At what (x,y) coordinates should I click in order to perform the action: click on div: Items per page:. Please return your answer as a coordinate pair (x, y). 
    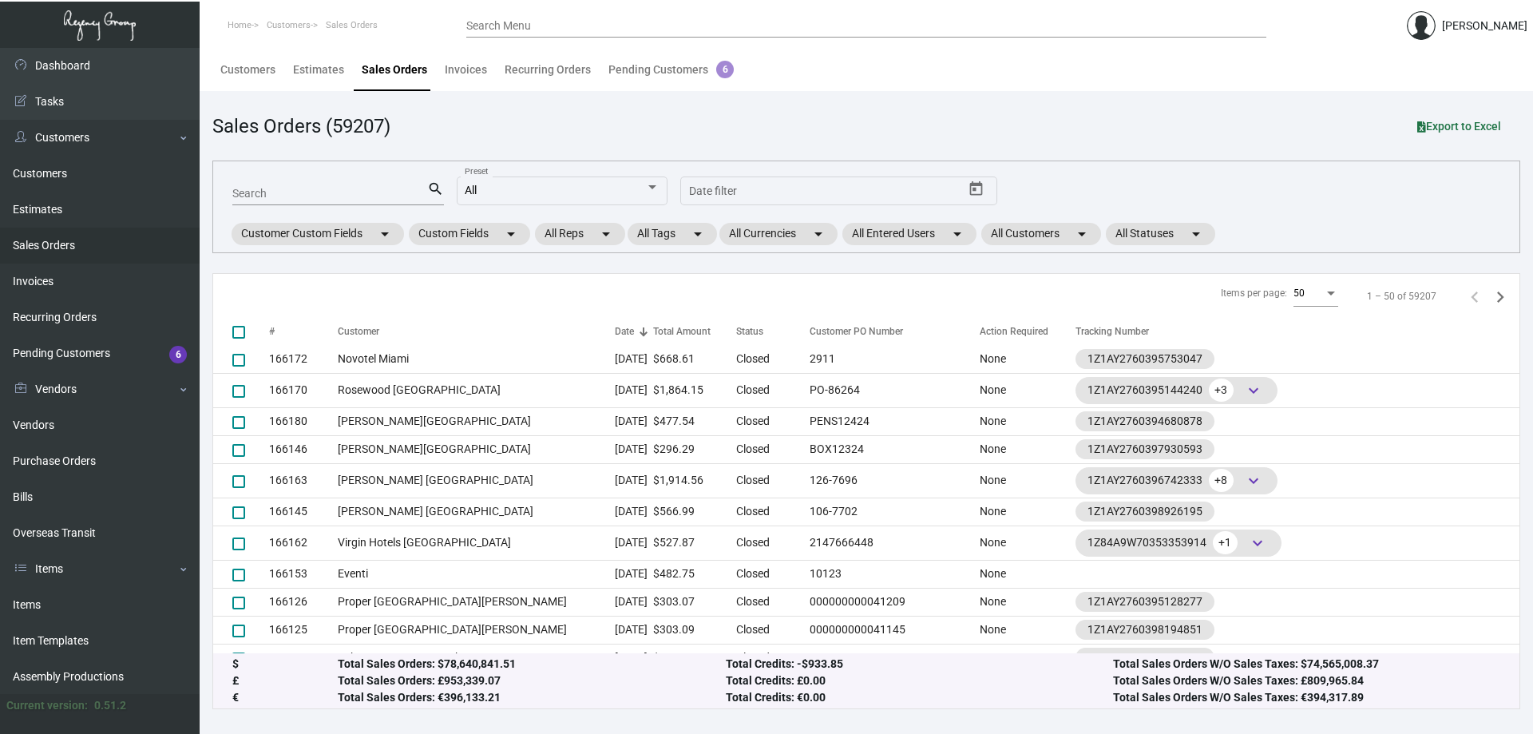
    Looking at the image, I should click on (1254, 293).